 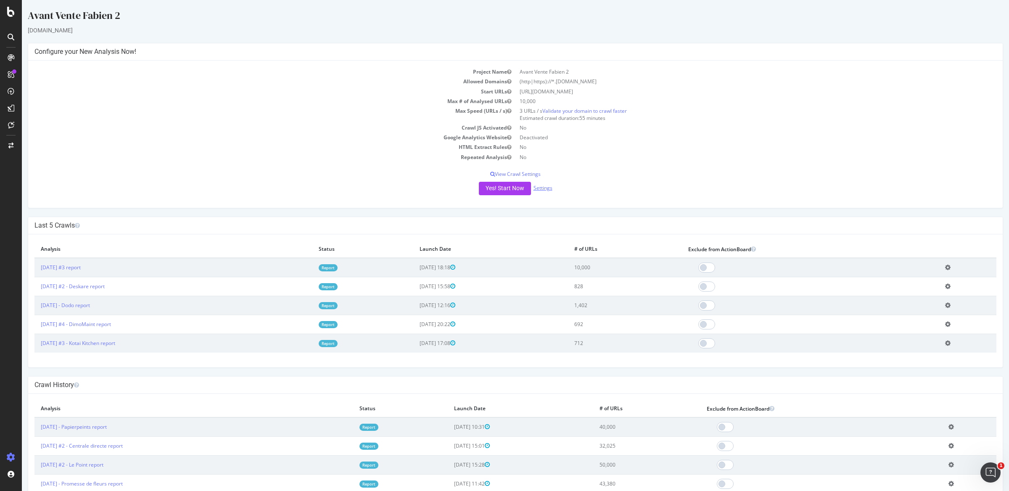 I want to click on td: HTML Extract Rules, so click(x=253, y=147).